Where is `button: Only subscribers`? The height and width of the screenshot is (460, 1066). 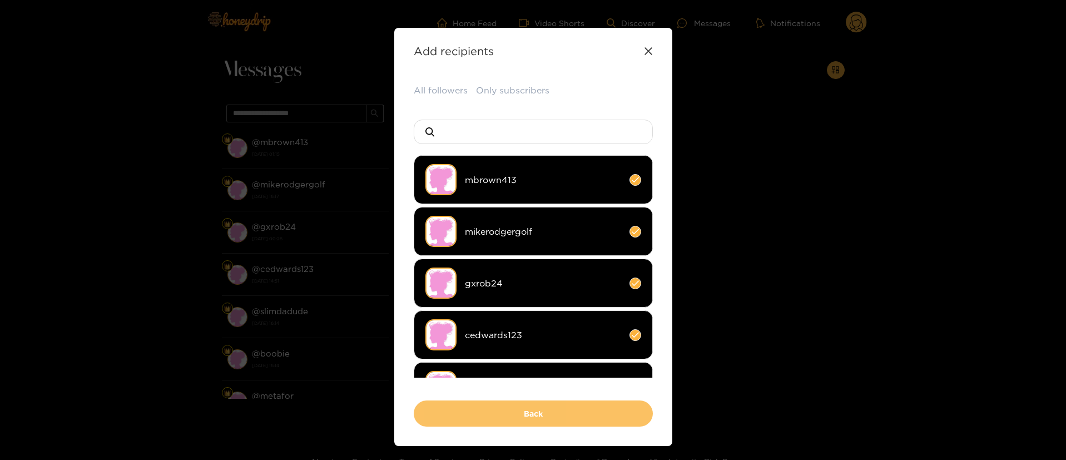 button: Only subscribers is located at coordinates (513, 90).